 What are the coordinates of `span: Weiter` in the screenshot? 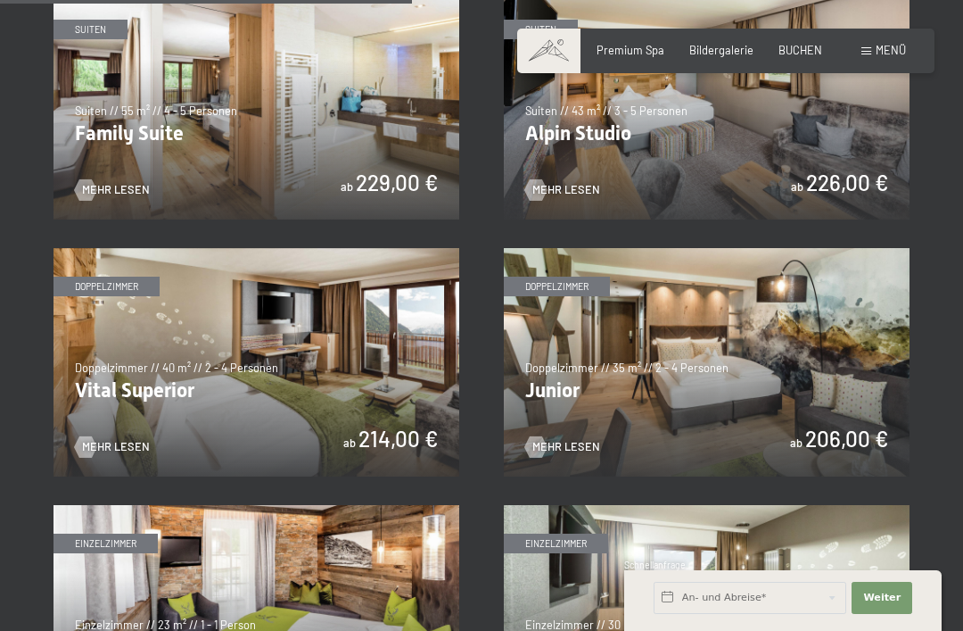 It's located at (882, 598).